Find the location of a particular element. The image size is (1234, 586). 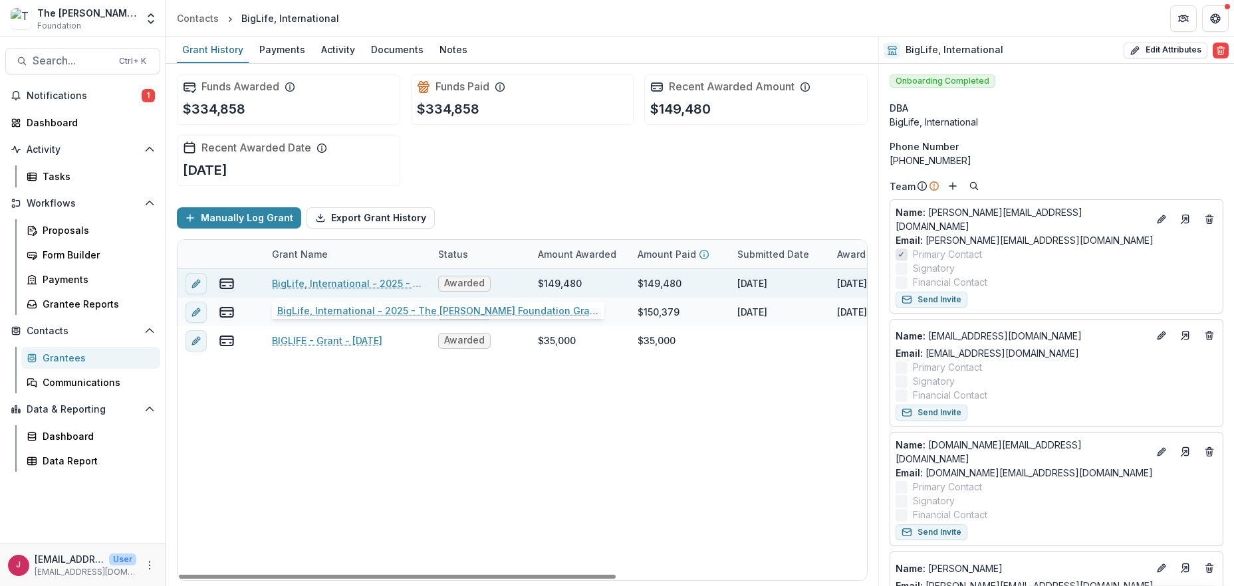

a: Documents is located at coordinates (397, 50).